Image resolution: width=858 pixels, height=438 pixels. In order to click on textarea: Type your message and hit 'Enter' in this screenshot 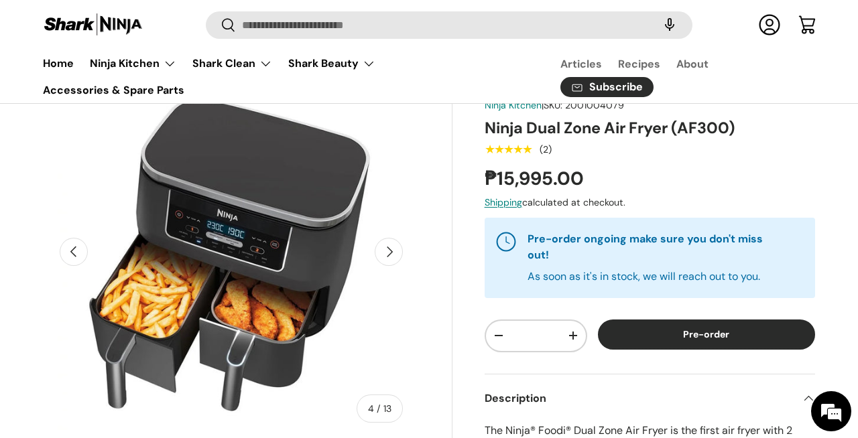, I will do `click(131, 318)`.